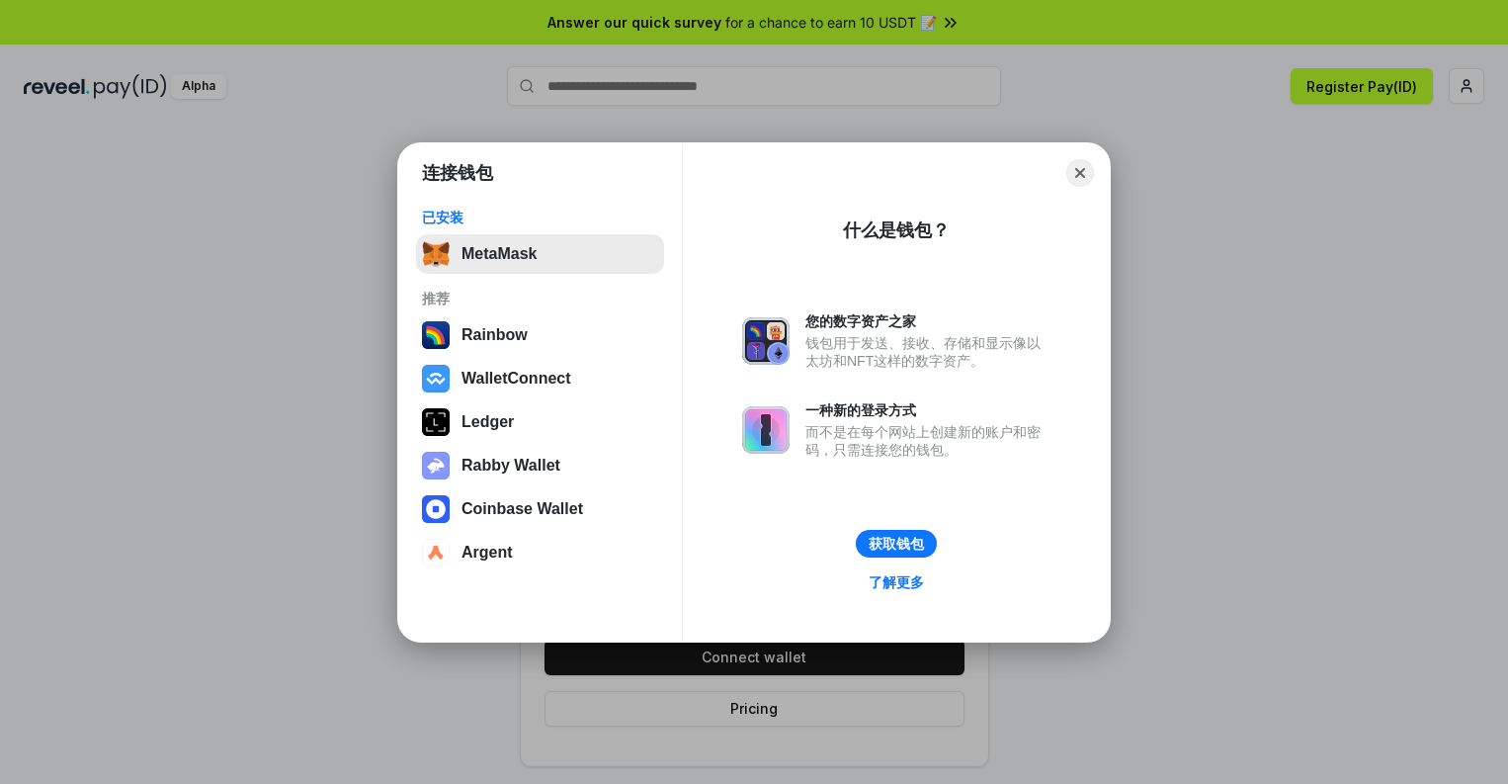 Image resolution: width=1508 pixels, height=784 pixels. What do you see at coordinates (540, 379) in the screenshot?
I see `button: WalletConnect` at bounding box center [540, 379].